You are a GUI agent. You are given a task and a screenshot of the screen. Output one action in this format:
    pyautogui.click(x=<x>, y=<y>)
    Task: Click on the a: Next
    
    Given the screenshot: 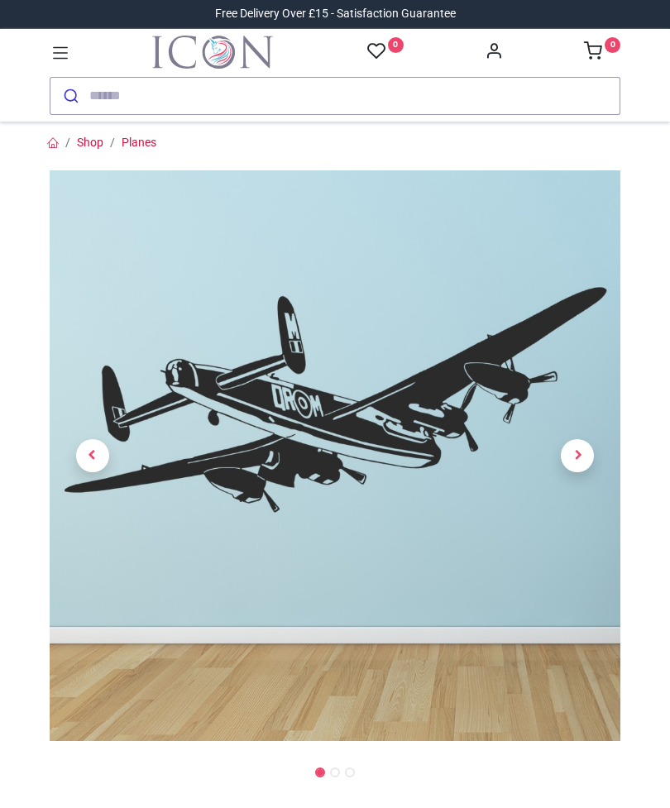 What is the action you would take?
    pyautogui.click(x=578, y=456)
    